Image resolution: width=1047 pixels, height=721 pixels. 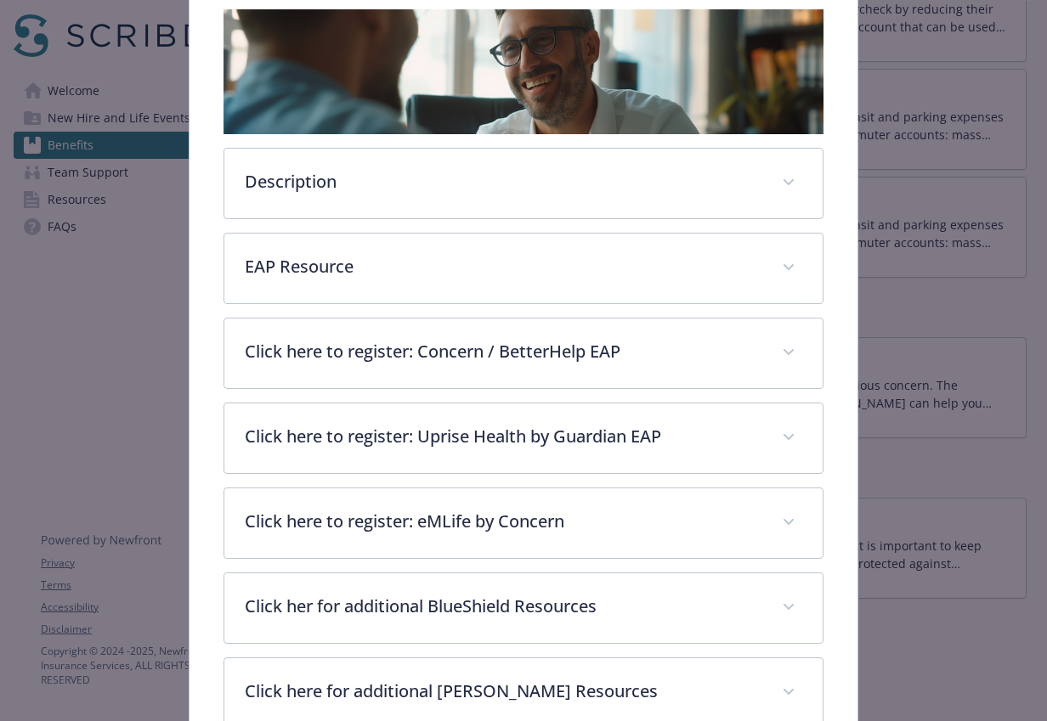 I want to click on p: Click here to register: Concern / BetterHelp EAP, so click(x=503, y=352).